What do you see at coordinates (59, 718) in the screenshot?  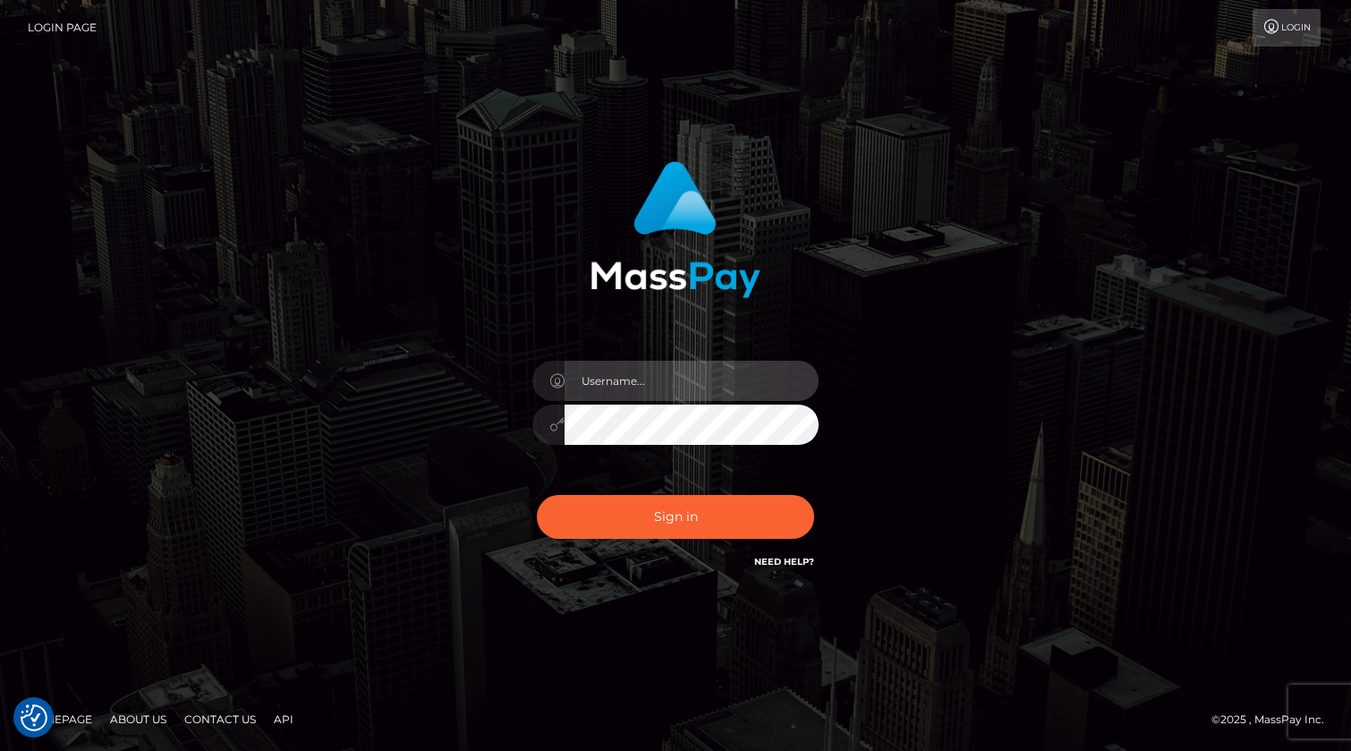 I see `a: Homepage` at bounding box center [59, 718].